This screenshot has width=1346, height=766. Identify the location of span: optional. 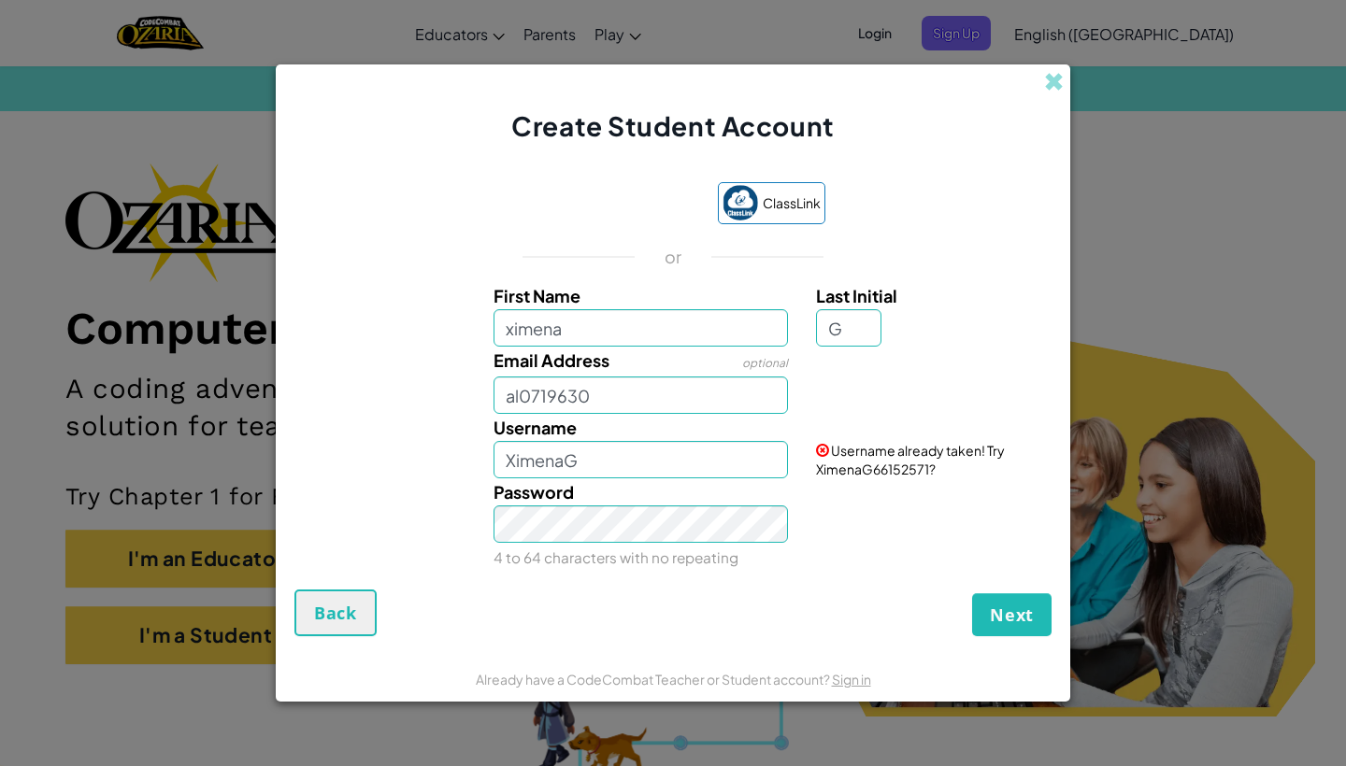
(765, 363).